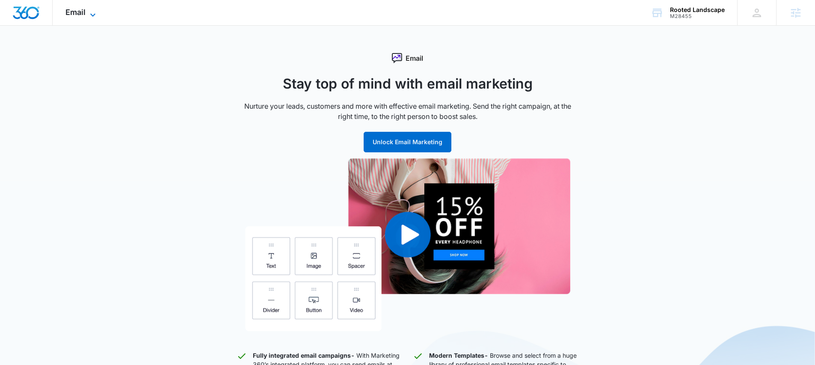  I want to click on a: Unlock Email Marketing, so click(407, 142).